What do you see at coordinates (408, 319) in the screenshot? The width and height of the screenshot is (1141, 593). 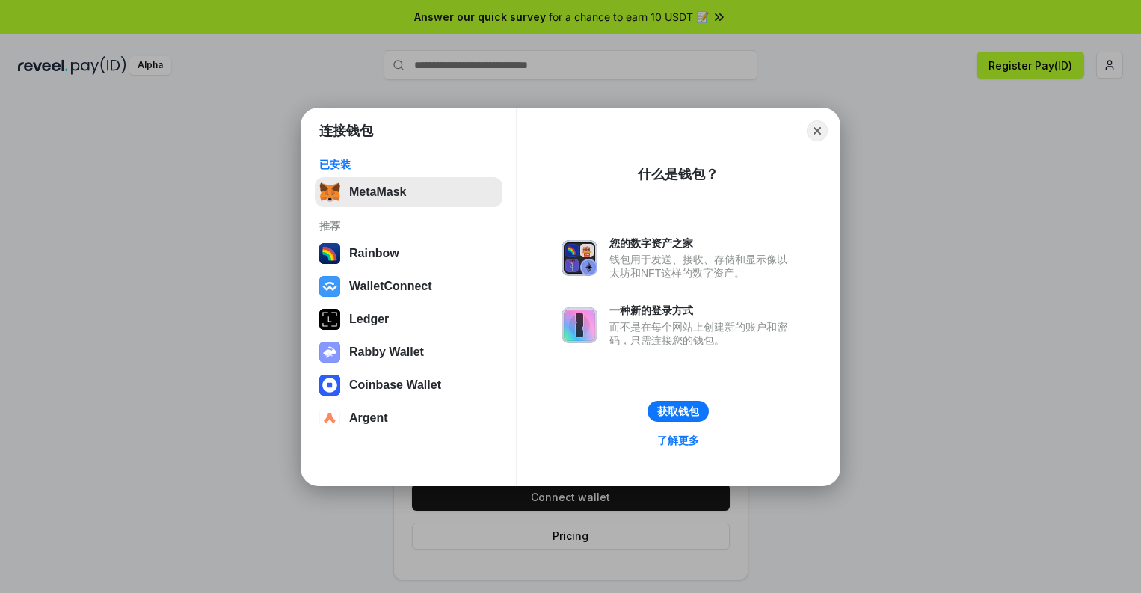 I see `button: Ledger` at bounding box center [408, 319].